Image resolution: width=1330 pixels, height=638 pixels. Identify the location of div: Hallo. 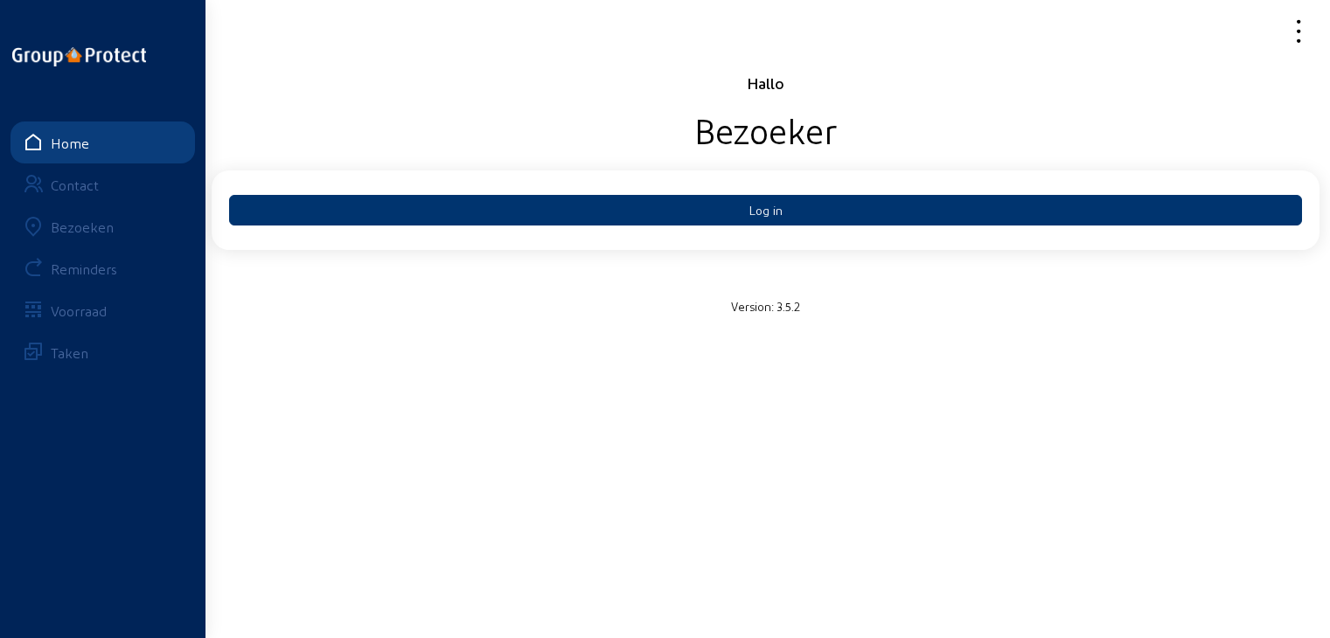
(765, 83).